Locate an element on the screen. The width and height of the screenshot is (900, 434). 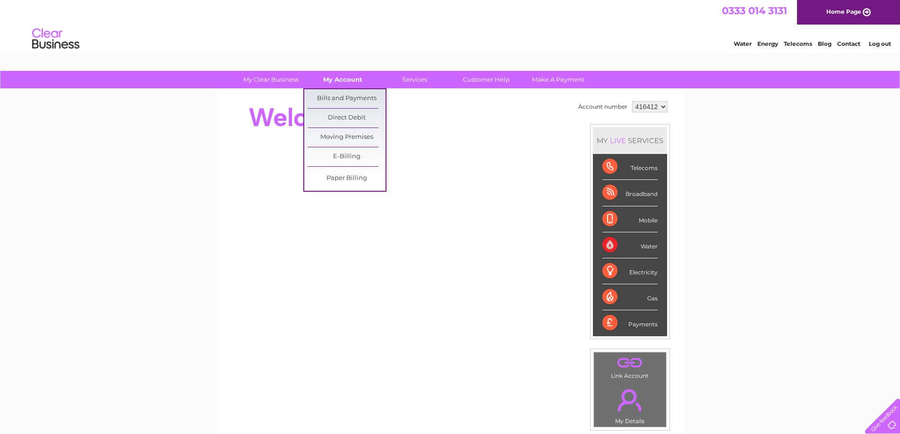
a: Paper Billing is located at coordinates (346, 179).